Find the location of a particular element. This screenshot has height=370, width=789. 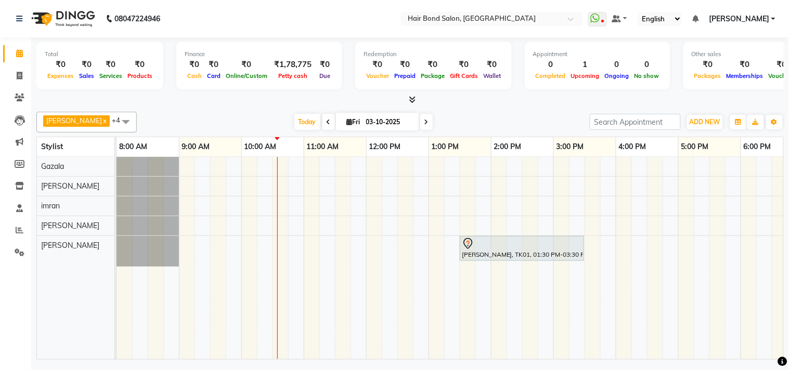

a: 9:00 AM is located at coordinates (196, 147).